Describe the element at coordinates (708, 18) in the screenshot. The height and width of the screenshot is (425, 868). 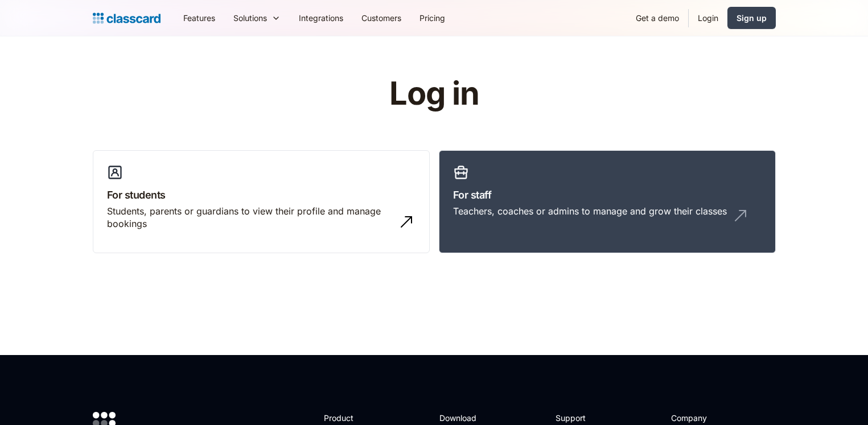
I see `a: Login` at that location.